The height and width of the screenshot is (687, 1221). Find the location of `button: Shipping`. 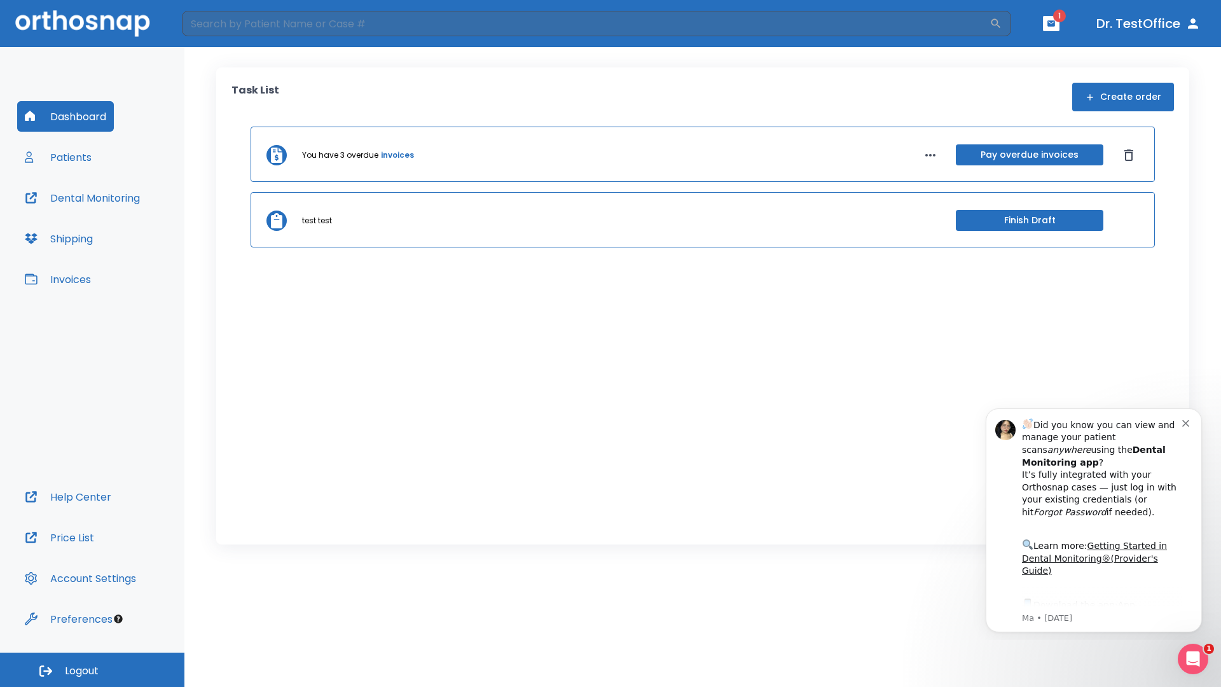

button: Shipping is located at coordinates (58, 238).